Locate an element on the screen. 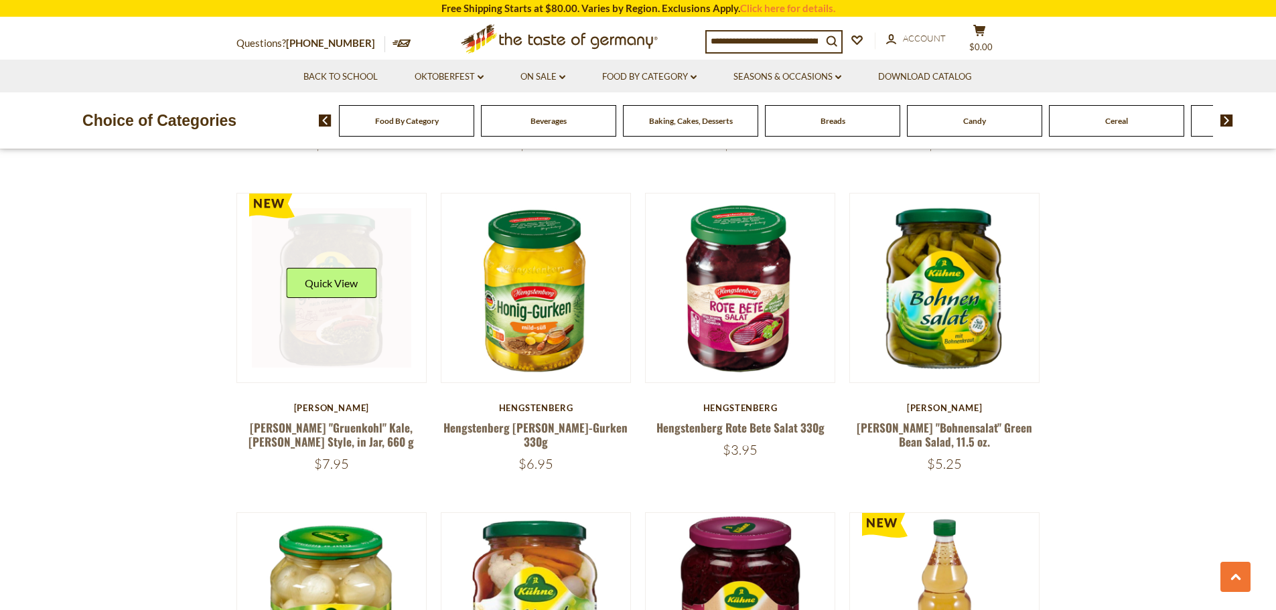 The image size is (1276, 610). span: Breads is located at coordinates (832, 121).